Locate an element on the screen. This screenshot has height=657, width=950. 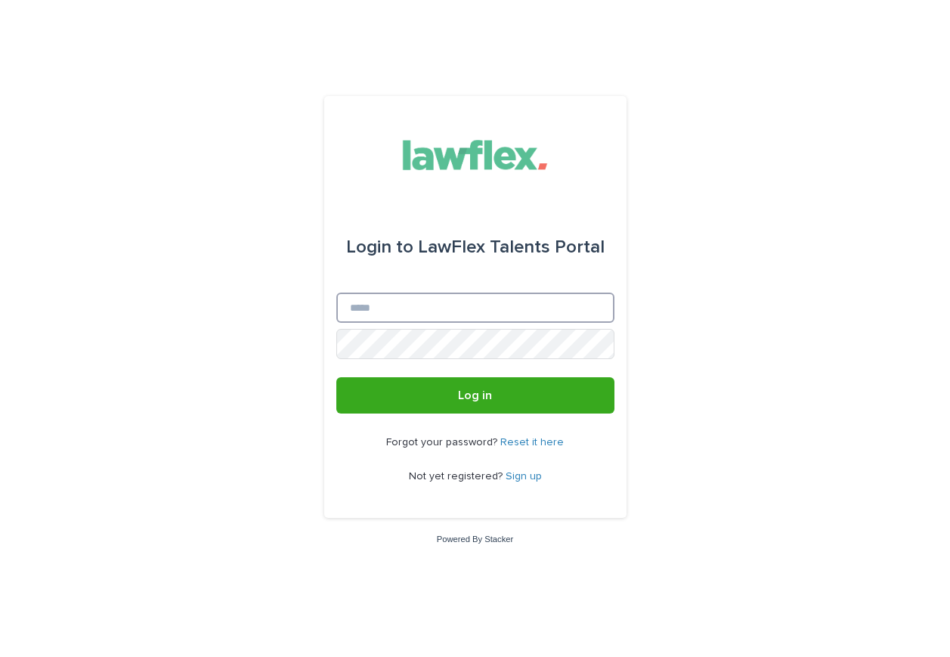
div: LawFlex Talents Portal is located at coordinates (476, 247).